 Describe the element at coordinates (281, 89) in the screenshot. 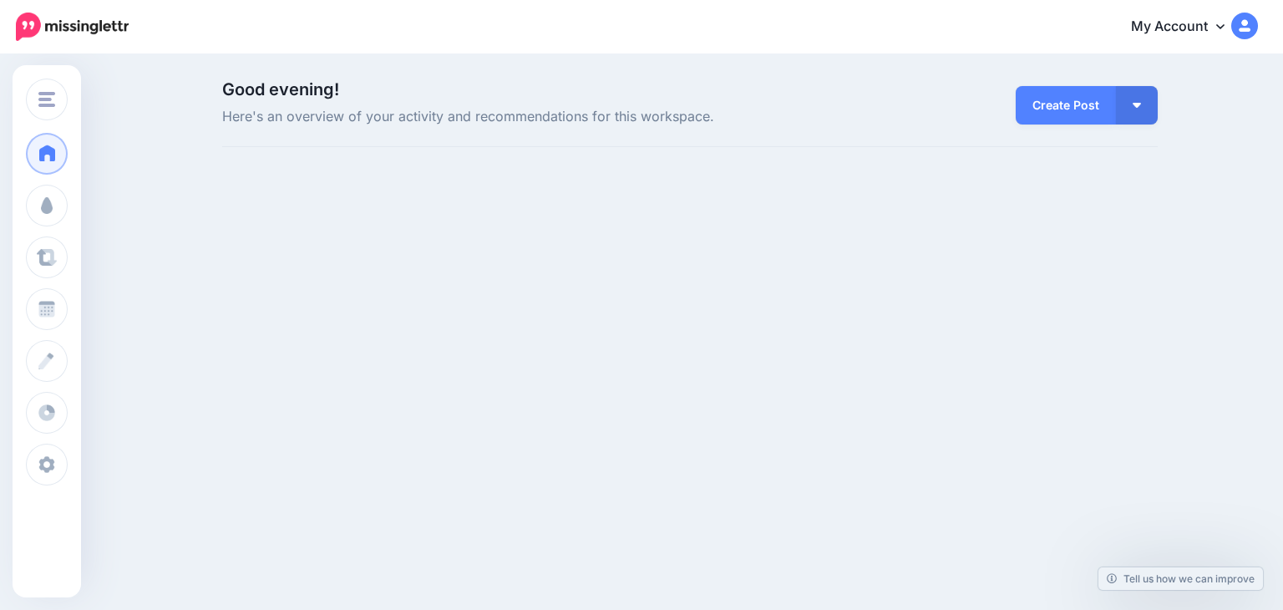

I see `span: Good evening!` at that location.